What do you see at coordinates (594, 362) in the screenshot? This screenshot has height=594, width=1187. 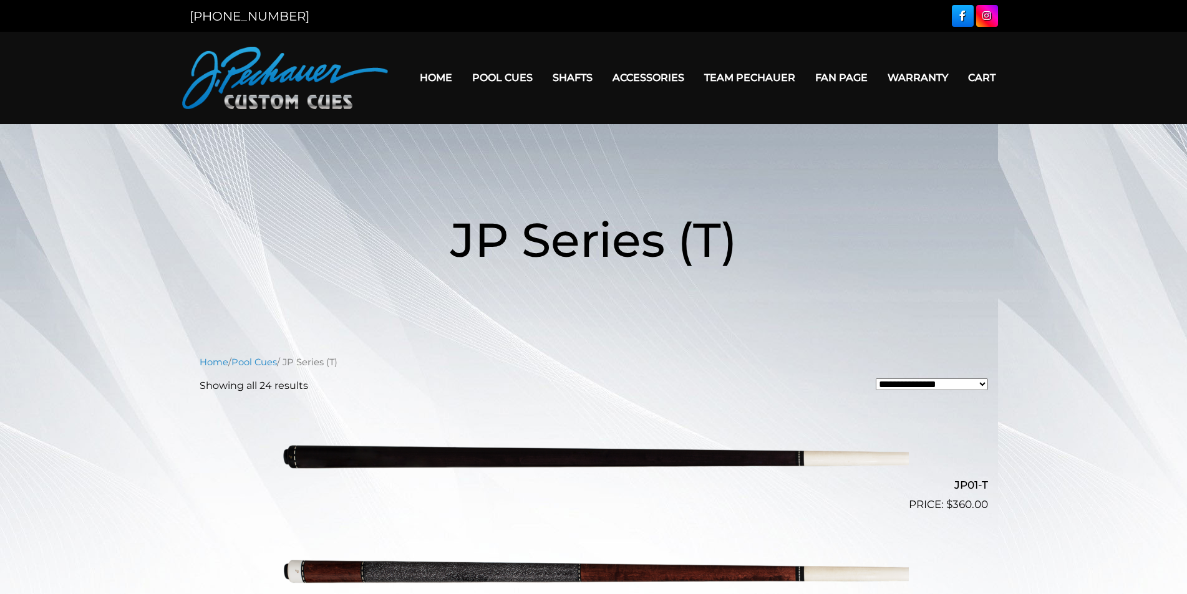 I see `nav: Breadcrumb` at bounding box center [594, 362].